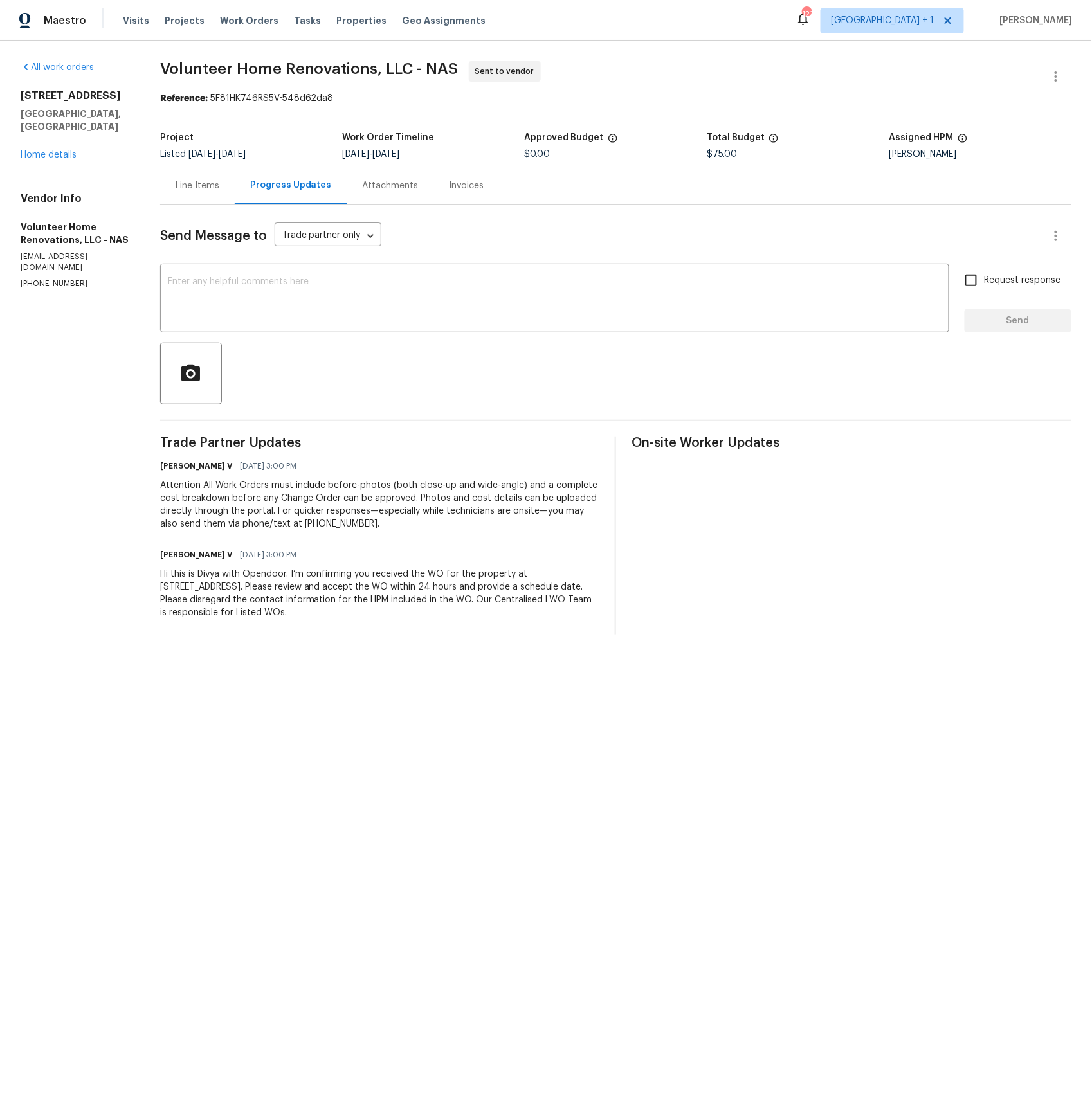  Describe the element at coordinates (203, 154) in the screenshot. I see `span: Listed` at that location.